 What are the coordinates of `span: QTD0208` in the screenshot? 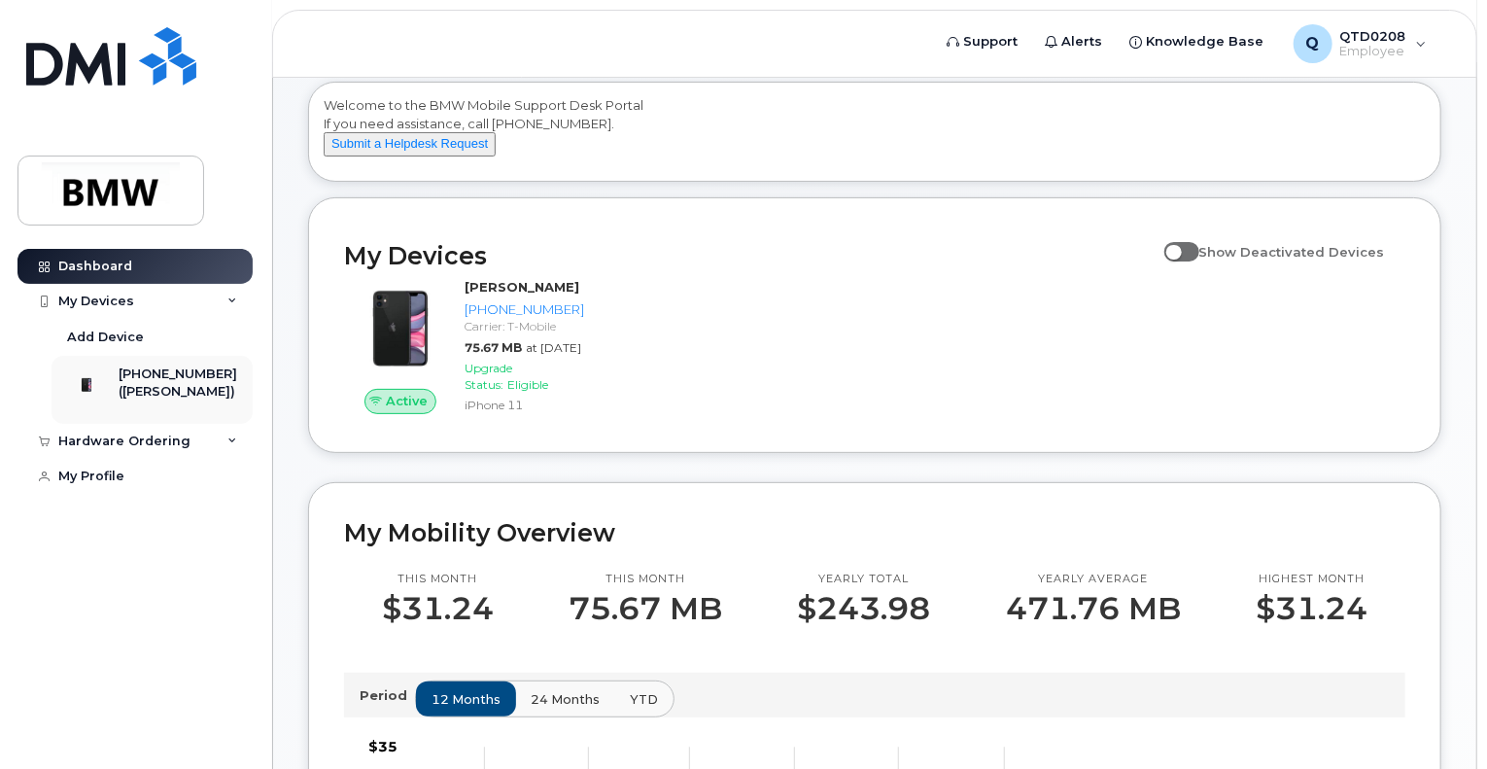 It's located at (1373, 36).